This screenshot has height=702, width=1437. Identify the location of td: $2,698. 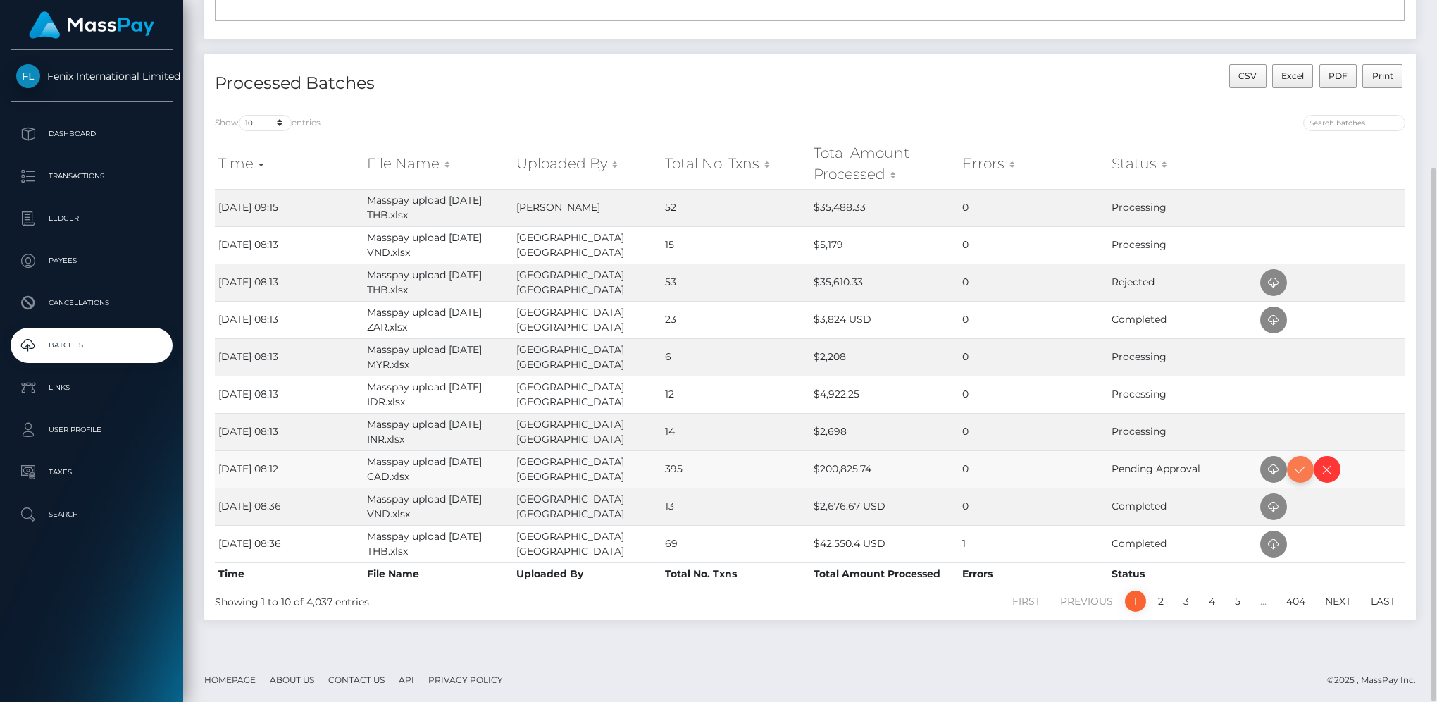
(884, 431).